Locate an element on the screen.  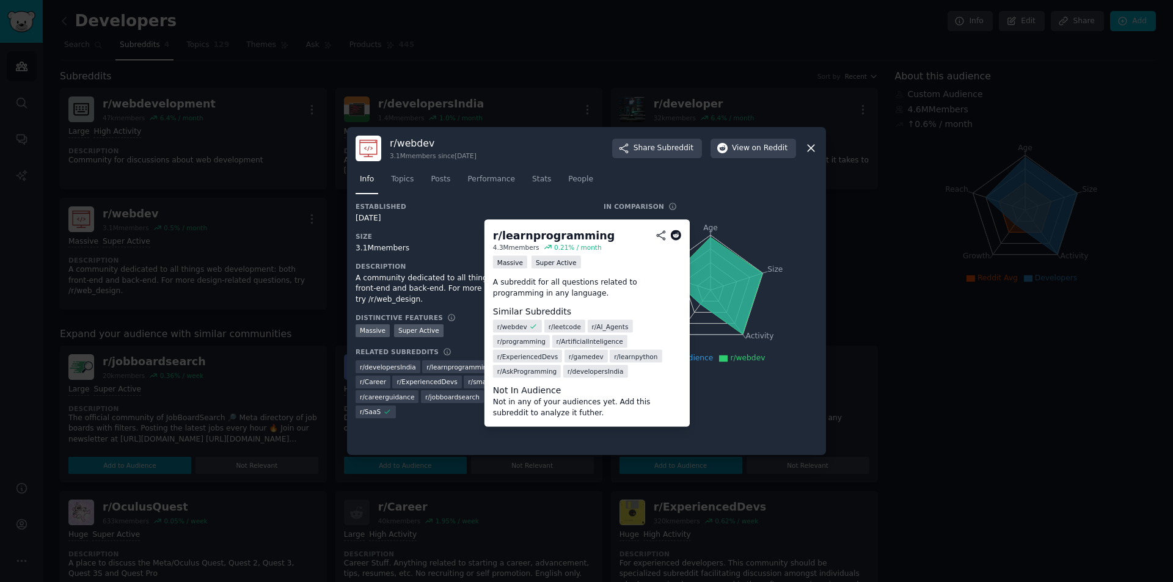
tspan: Age is located at coordinates (710, 228).